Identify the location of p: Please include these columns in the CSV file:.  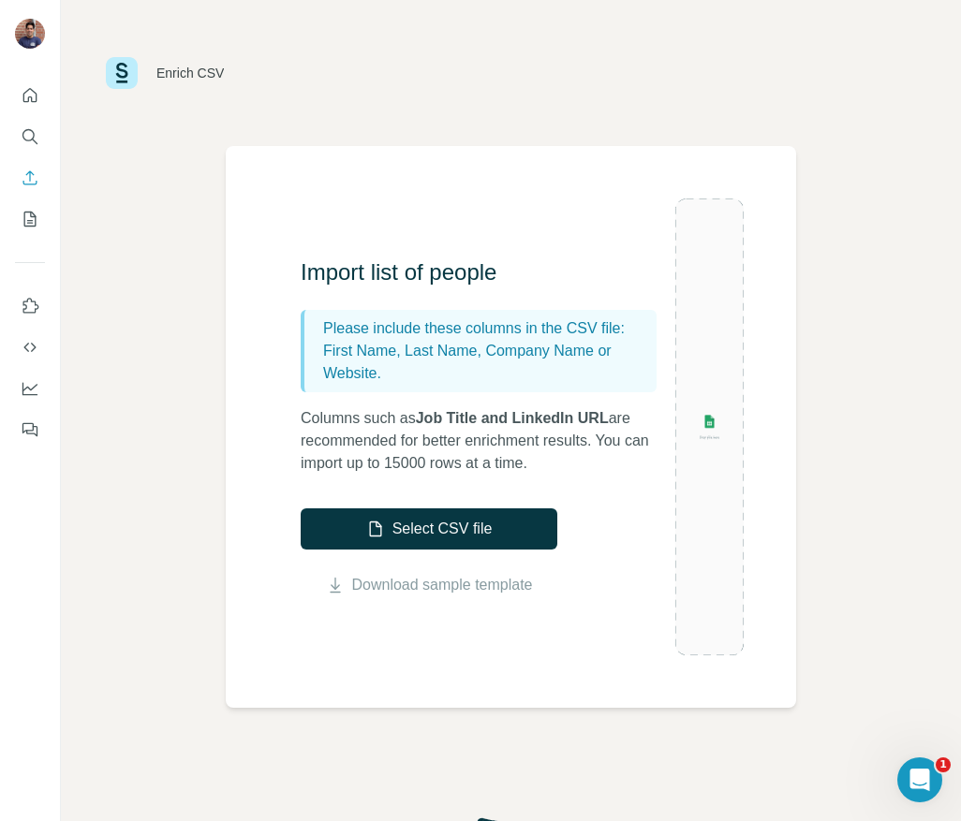
(486, 329).